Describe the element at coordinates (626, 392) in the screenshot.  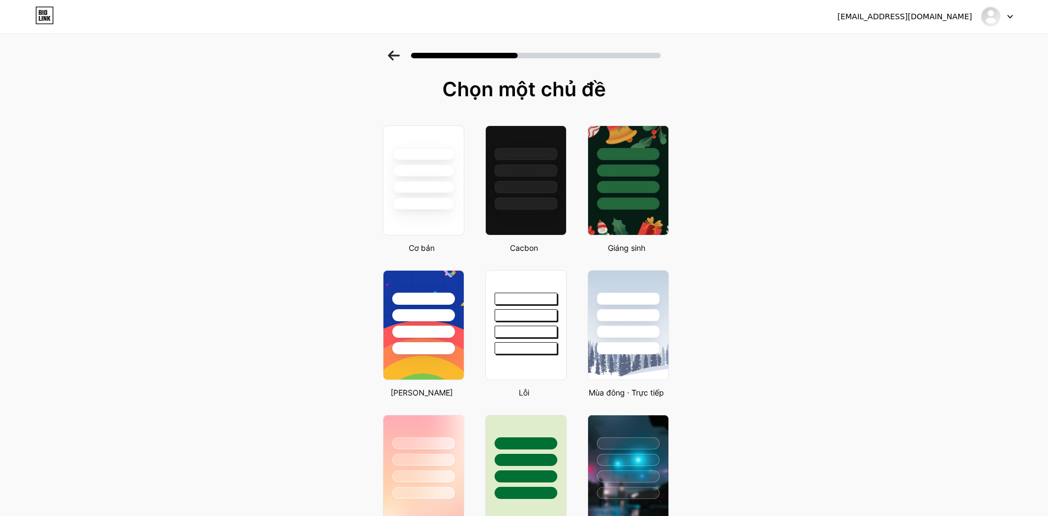
I see `font: Mùa đông · Trực tiếp` at that location.